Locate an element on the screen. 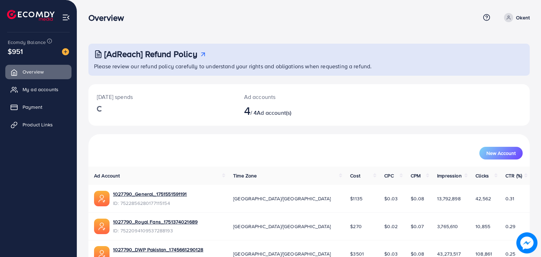 The width and height of the screenshot is (541, 257). a: Payment is located at coordinates (38, 107).